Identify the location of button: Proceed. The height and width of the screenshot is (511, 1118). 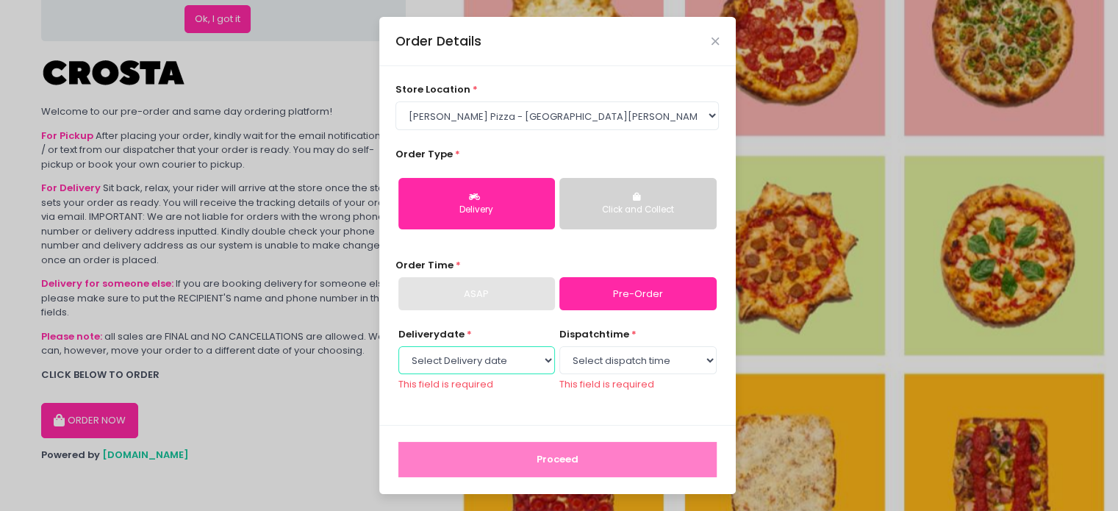
(557, 459).